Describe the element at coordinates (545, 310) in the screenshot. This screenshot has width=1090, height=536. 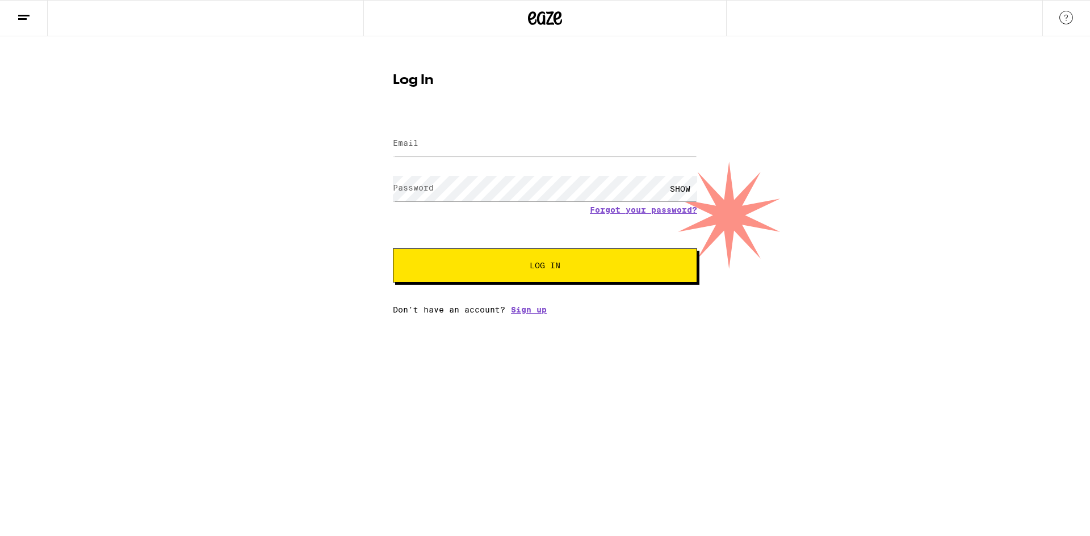
I see `div: Don't have an account?` at that location.